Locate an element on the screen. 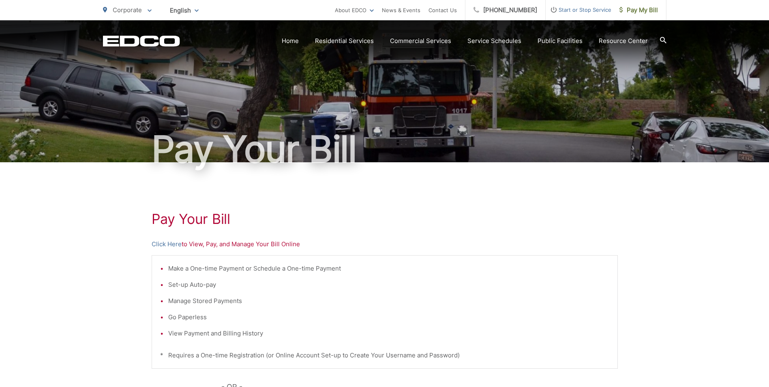 Image resolution: width=769 pixels, height=387 pixels. li: Make a One-time Payment or Schedule a One-time Payment is located at coordinates (389, 268).